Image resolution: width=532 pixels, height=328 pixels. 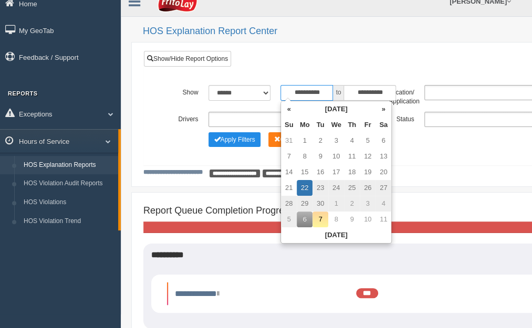 What do you see at coordinates (305, 172) in the screenshot?
I see `td: 15` at bounding box center [305, 172].